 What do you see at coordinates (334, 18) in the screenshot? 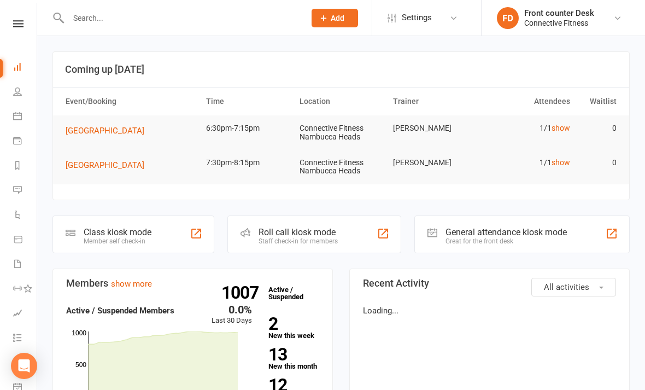
I see `button: Add` at bounding box center [334, 18].